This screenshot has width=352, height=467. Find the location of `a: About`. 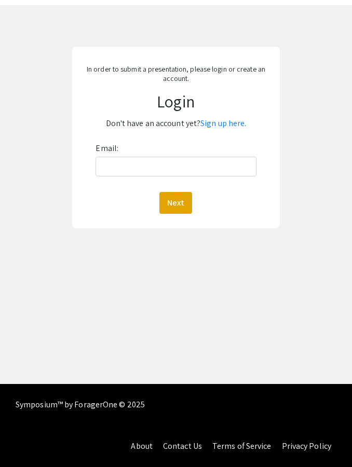

a: About is located at coordinates (142, 446).